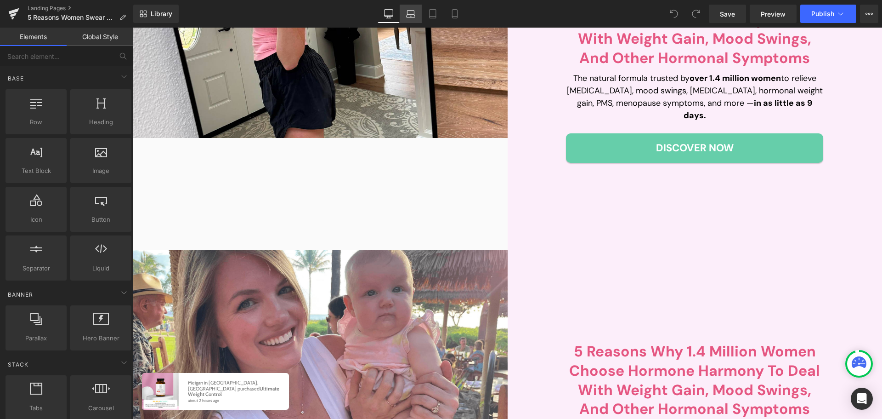 The image size is (882, 419). I want to click on a: New Library, so click(156, 14).